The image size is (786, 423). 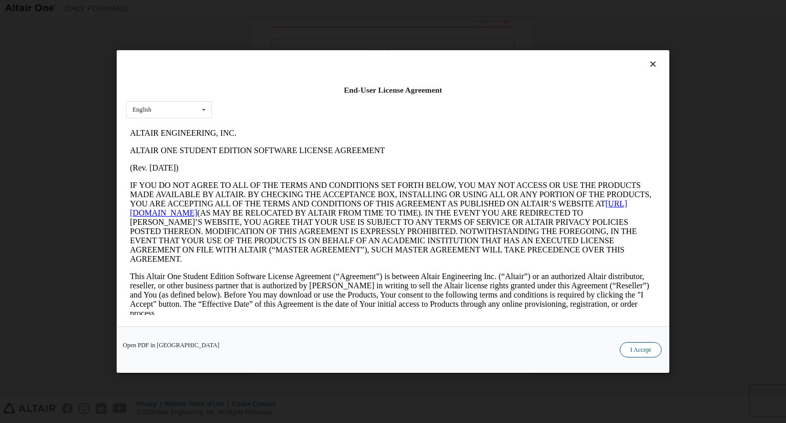 I want to click on button: I Accept, so click(x=641, y=349).